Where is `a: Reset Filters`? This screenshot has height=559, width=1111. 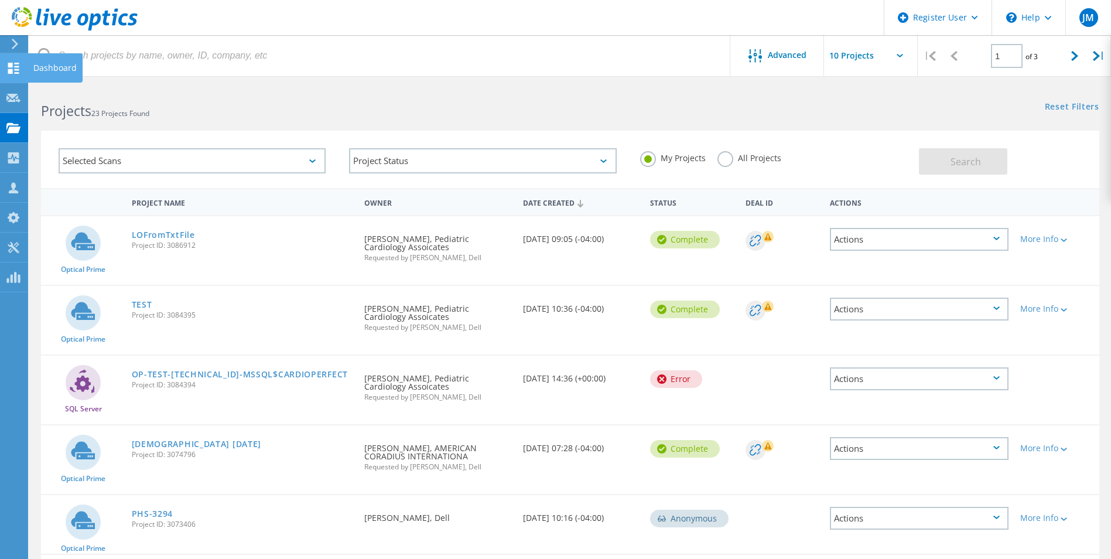
a: Reset Filters is located at coordinates (1072, 107).